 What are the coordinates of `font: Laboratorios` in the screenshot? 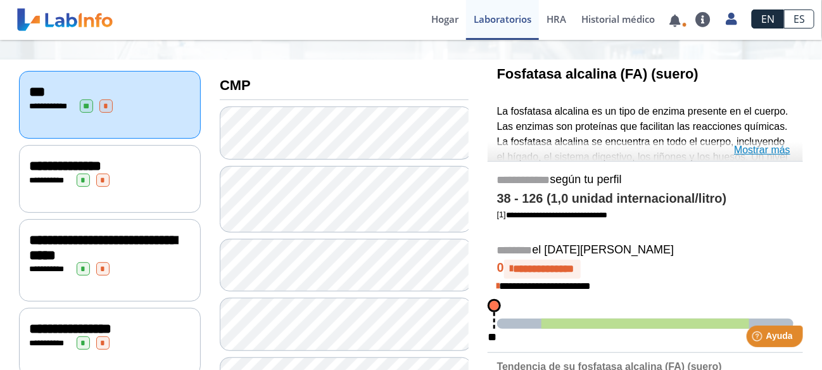 It's located at (502, 19).